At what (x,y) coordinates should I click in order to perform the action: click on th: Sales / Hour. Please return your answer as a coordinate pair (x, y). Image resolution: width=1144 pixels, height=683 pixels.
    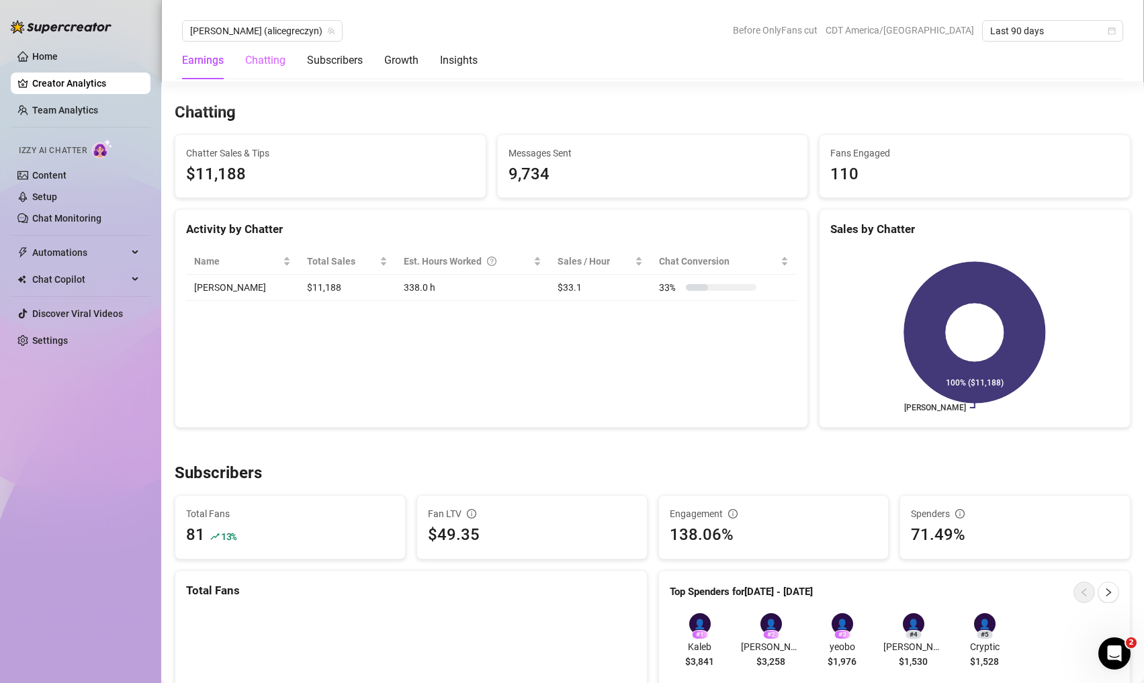
    Looking at the image, I should click on (600, 261).